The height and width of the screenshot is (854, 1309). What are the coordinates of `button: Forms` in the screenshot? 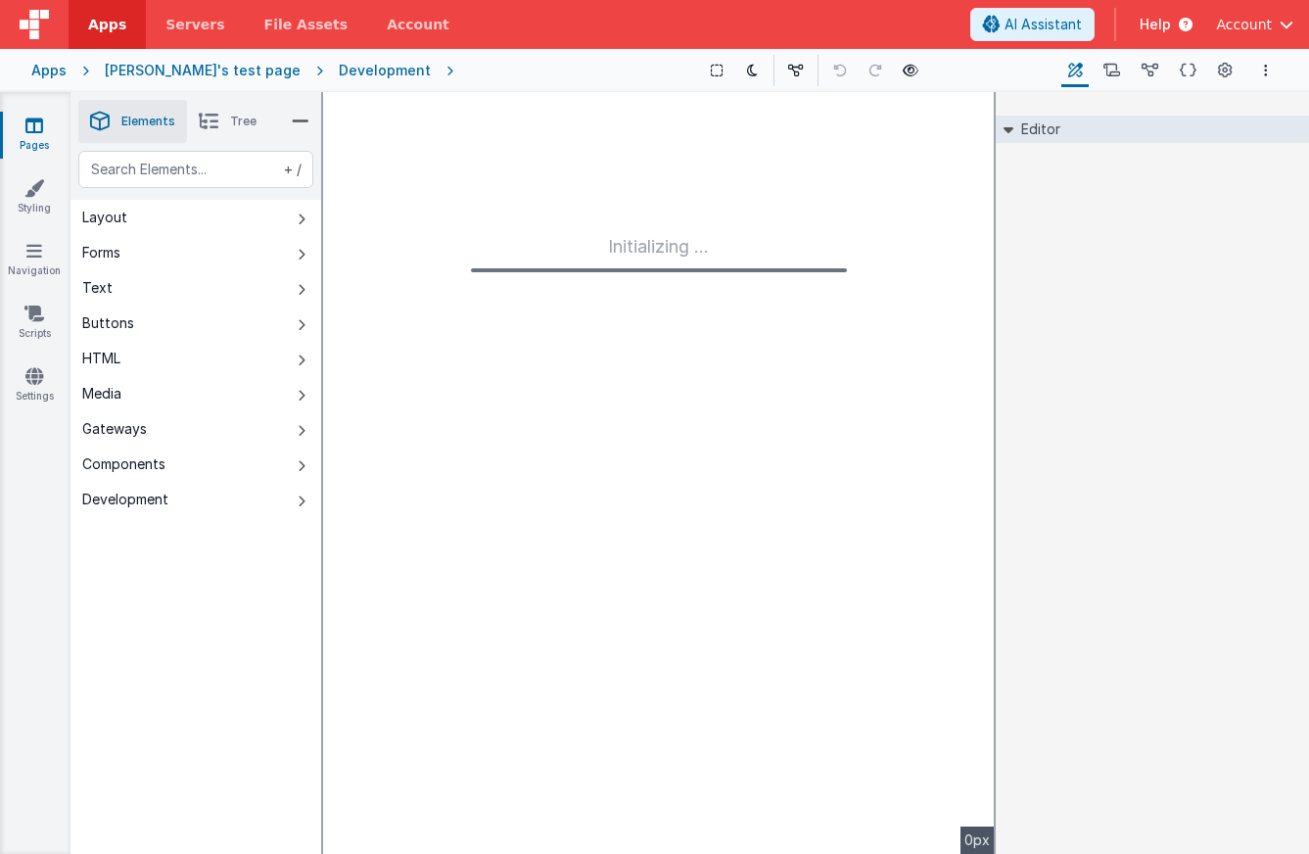 It's located at (196, 253).